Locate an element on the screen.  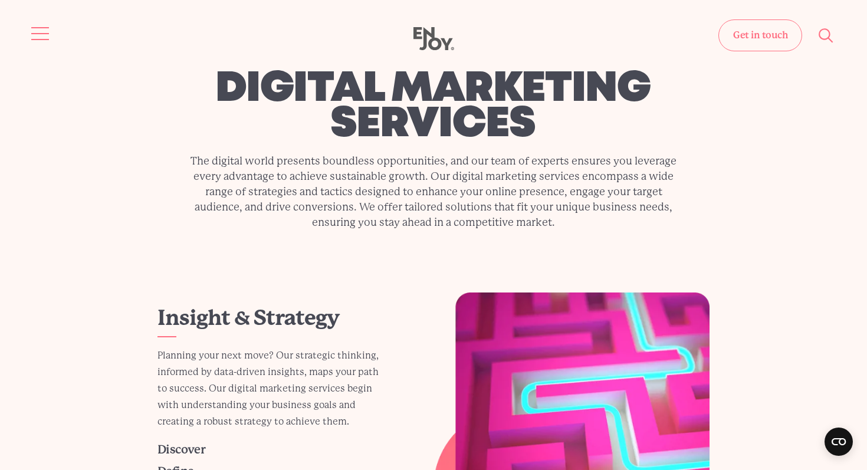
span: Discover is located at coordinates (181, 449).